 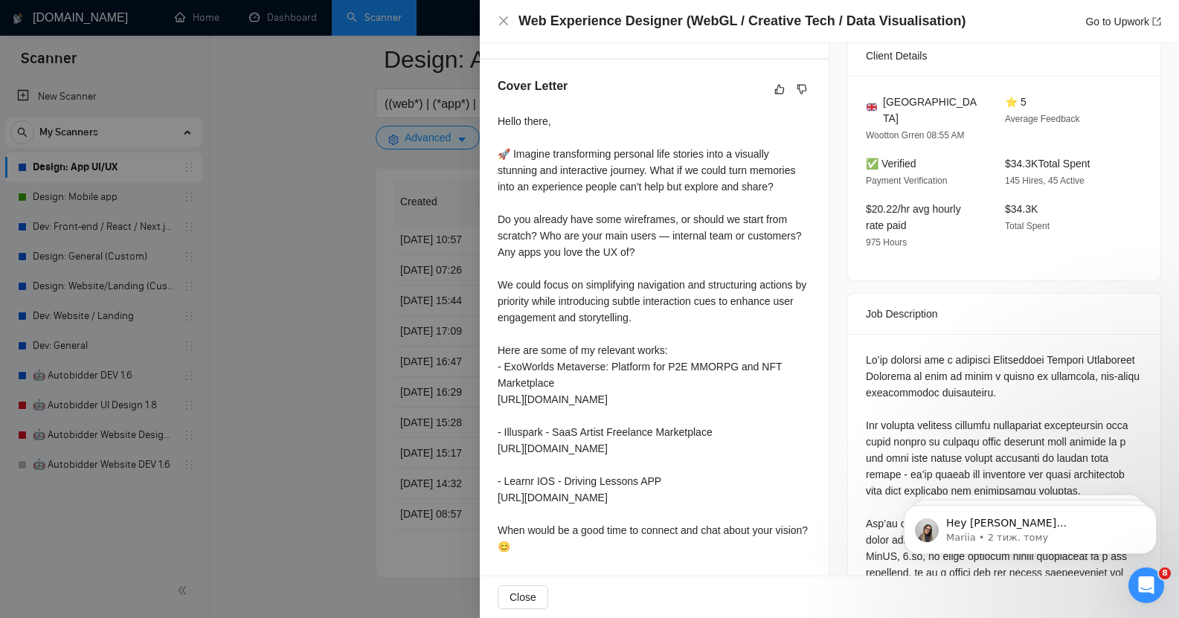 I want to click on span: Total Spent, so click(x=1027, y=226).